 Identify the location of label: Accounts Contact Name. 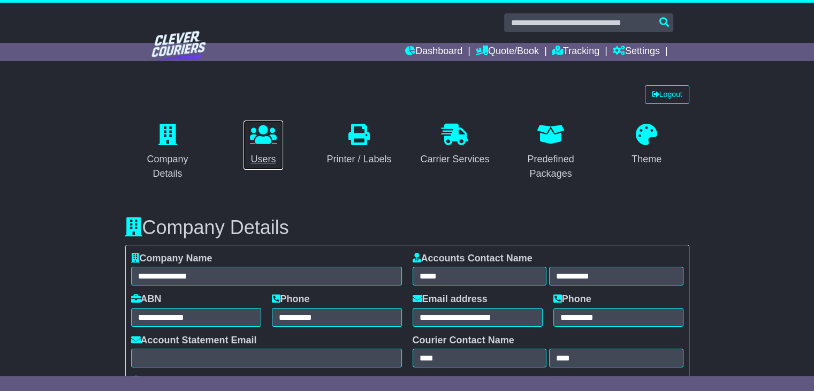
(473, 259).